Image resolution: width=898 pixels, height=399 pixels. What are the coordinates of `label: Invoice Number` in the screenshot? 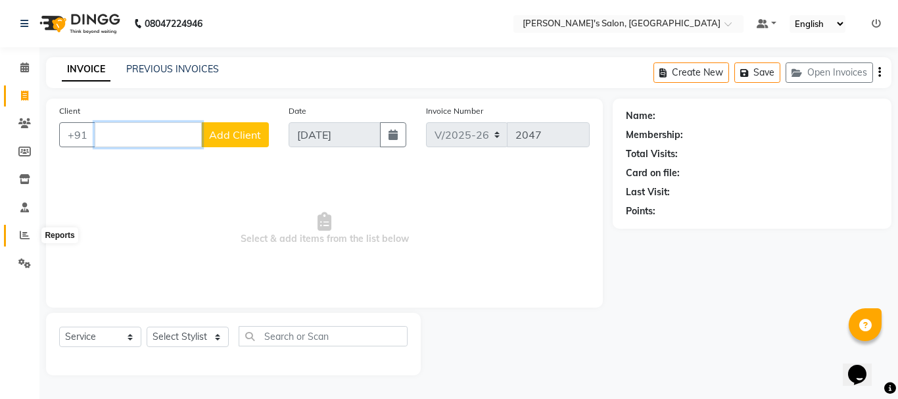 It's located at (454, 111).